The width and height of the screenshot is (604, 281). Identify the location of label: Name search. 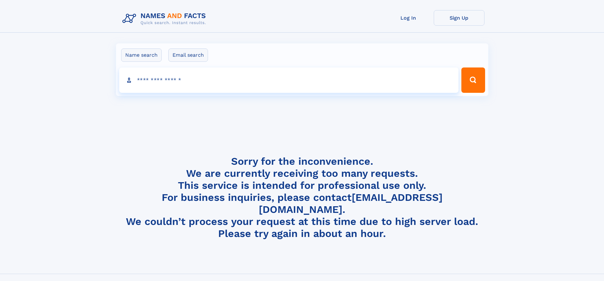
(141, 55).